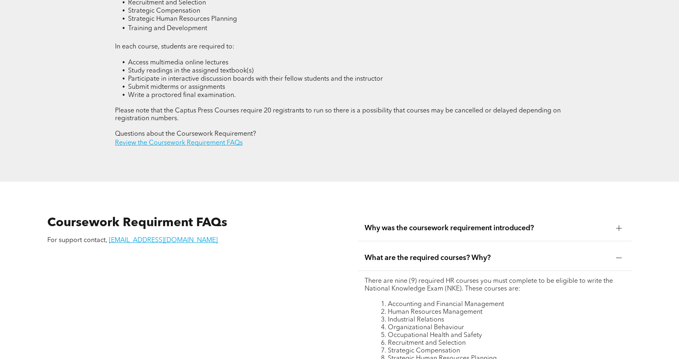 The width and height of the screenshot is (679, 359). What do you see at coordinates (495, 286) in the screenshot?
I see `p: There are nine (9) required HR courses you must complete to be eligible to write the National Kno...` at bounding box center [495, 286].